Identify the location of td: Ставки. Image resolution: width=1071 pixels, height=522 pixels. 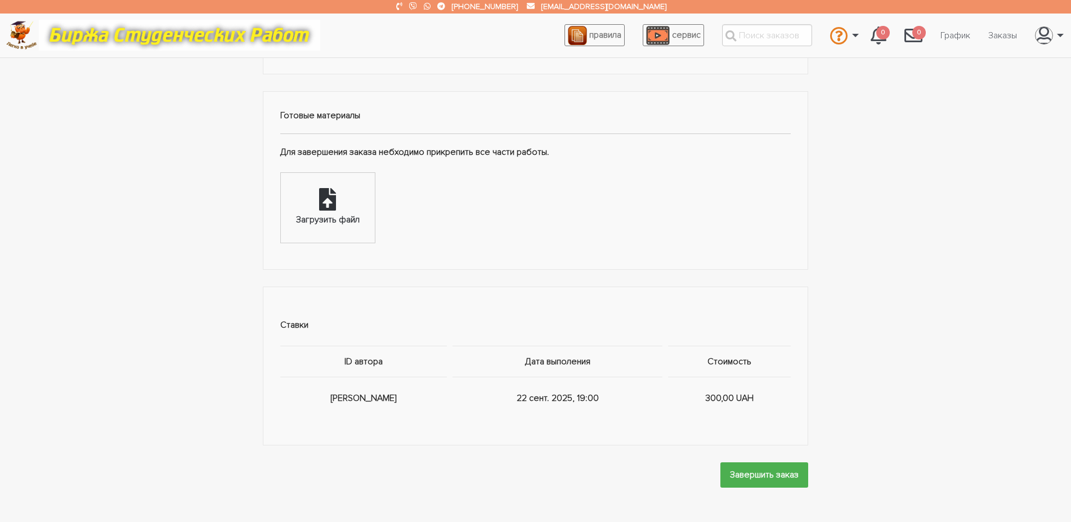
(536, 325).